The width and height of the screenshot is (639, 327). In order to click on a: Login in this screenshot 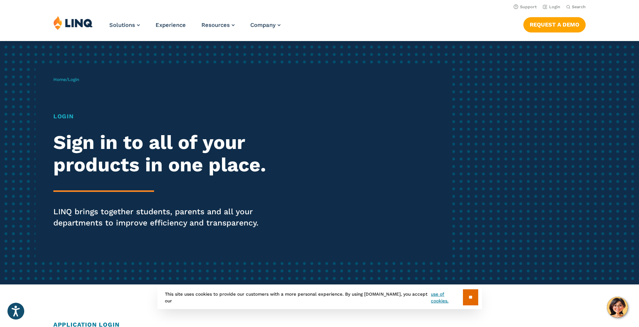, I will do `click(551, 7)`.